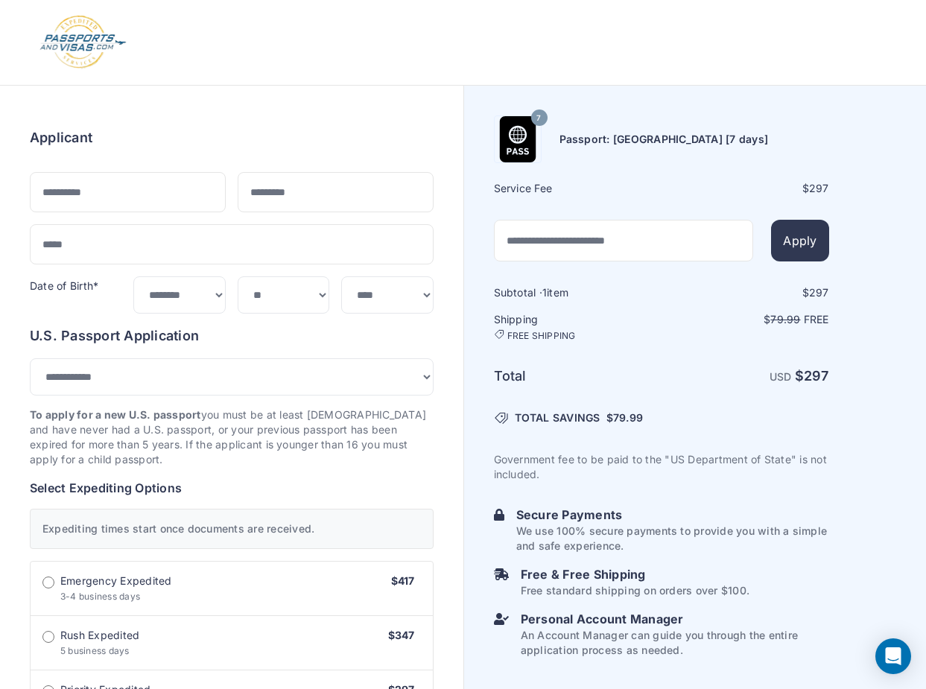  I want to click on h6: Personal Account Manager, so click(675, 619).